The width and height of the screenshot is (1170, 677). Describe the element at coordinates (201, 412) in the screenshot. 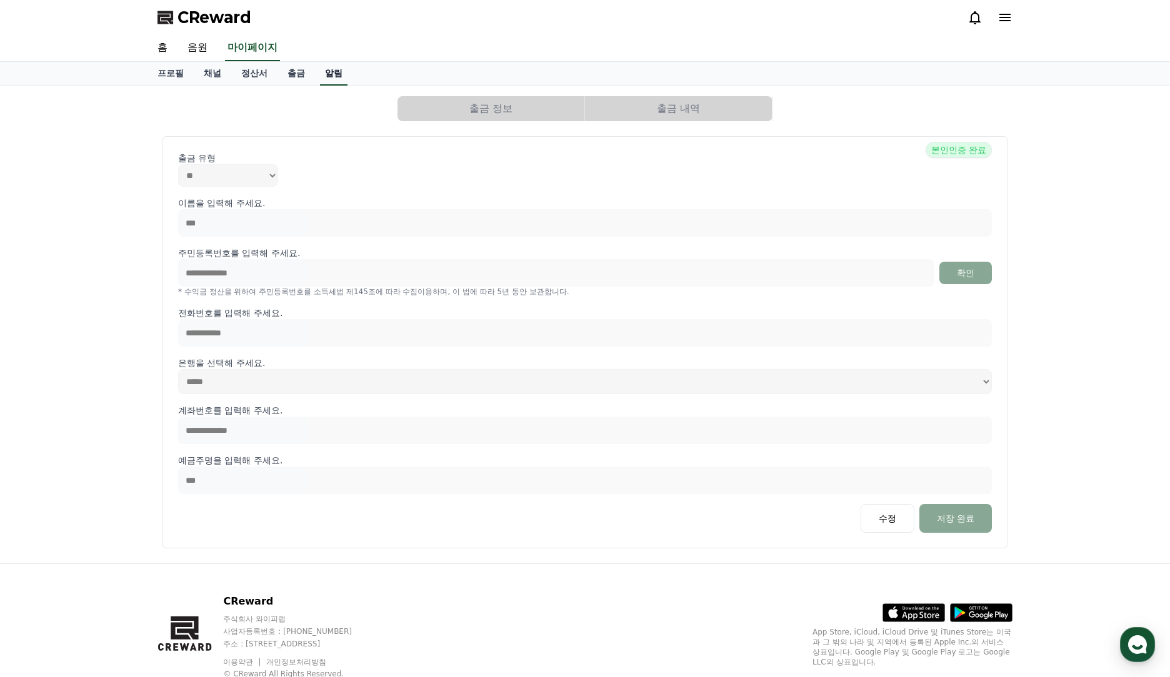

I see `a: 설정` at that location.